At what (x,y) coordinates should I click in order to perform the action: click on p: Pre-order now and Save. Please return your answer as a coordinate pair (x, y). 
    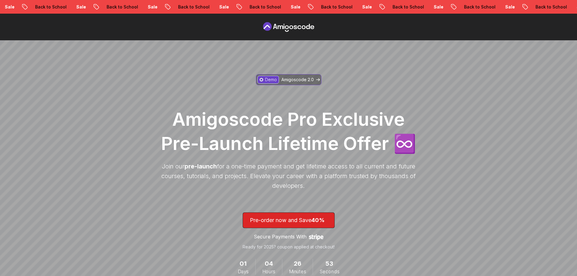
    Looking at the image, I should click on (289, 220).